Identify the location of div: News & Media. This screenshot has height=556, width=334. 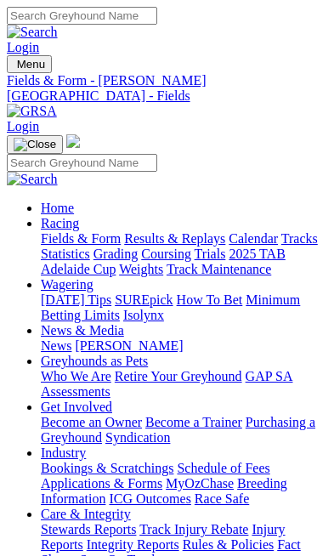
(184, 346).